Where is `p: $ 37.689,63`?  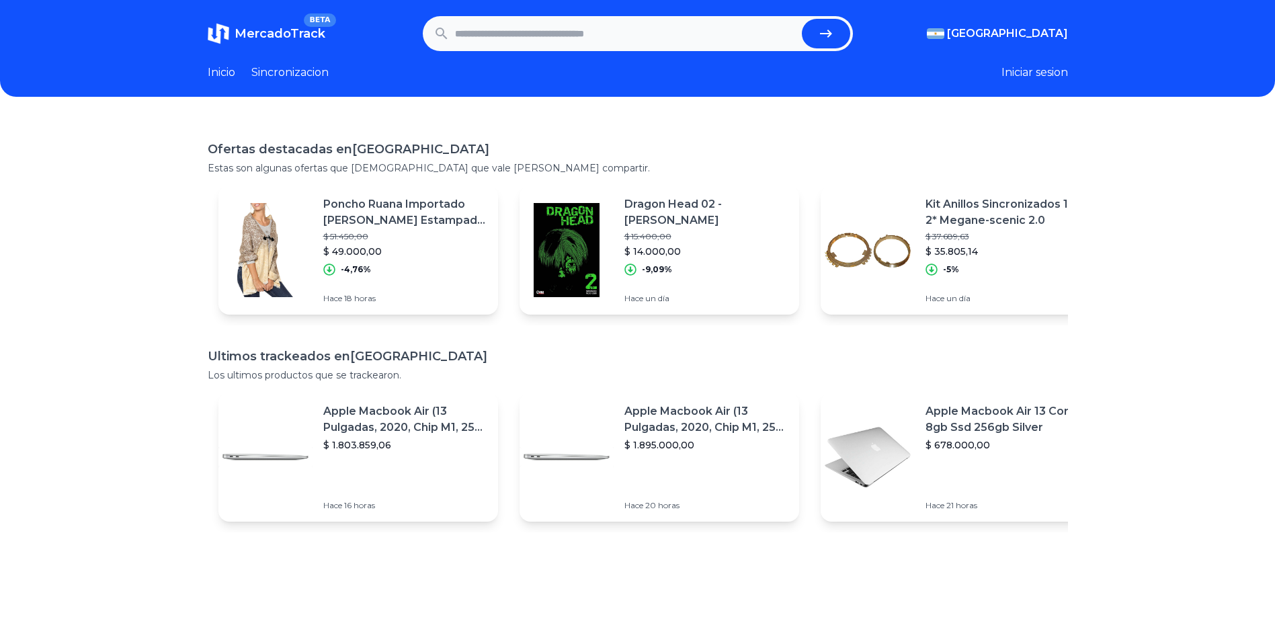
p: $ 37.689,63 is located at coordinates (1008, 237).